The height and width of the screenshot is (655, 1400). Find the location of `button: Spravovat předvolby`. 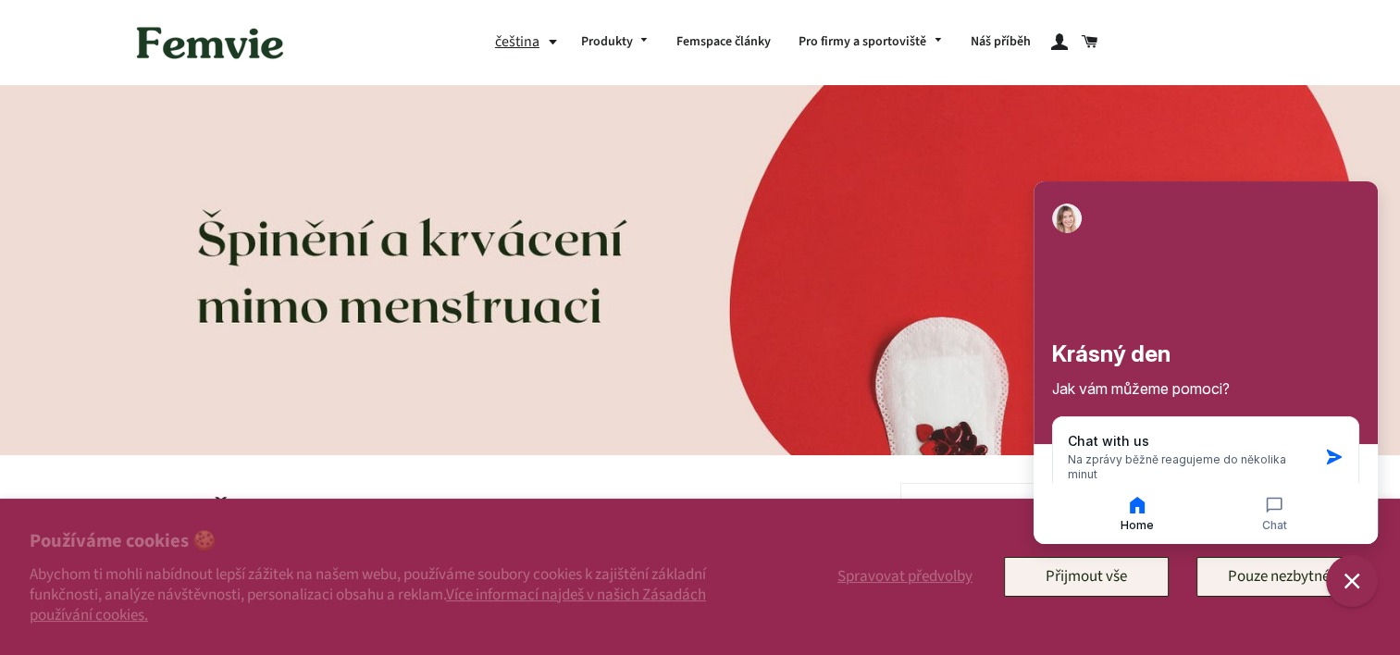

button: Spravovat předvolby is located at coordinates (905, 576).